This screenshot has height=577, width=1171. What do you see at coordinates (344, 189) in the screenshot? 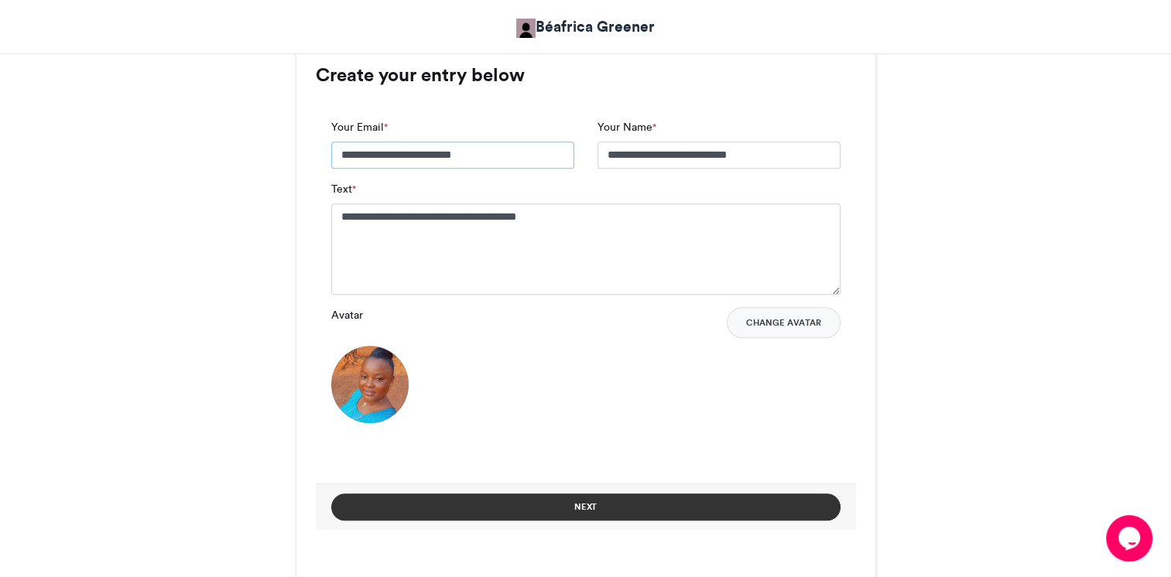
I see `label: Text` at bounding box center [344, 189].